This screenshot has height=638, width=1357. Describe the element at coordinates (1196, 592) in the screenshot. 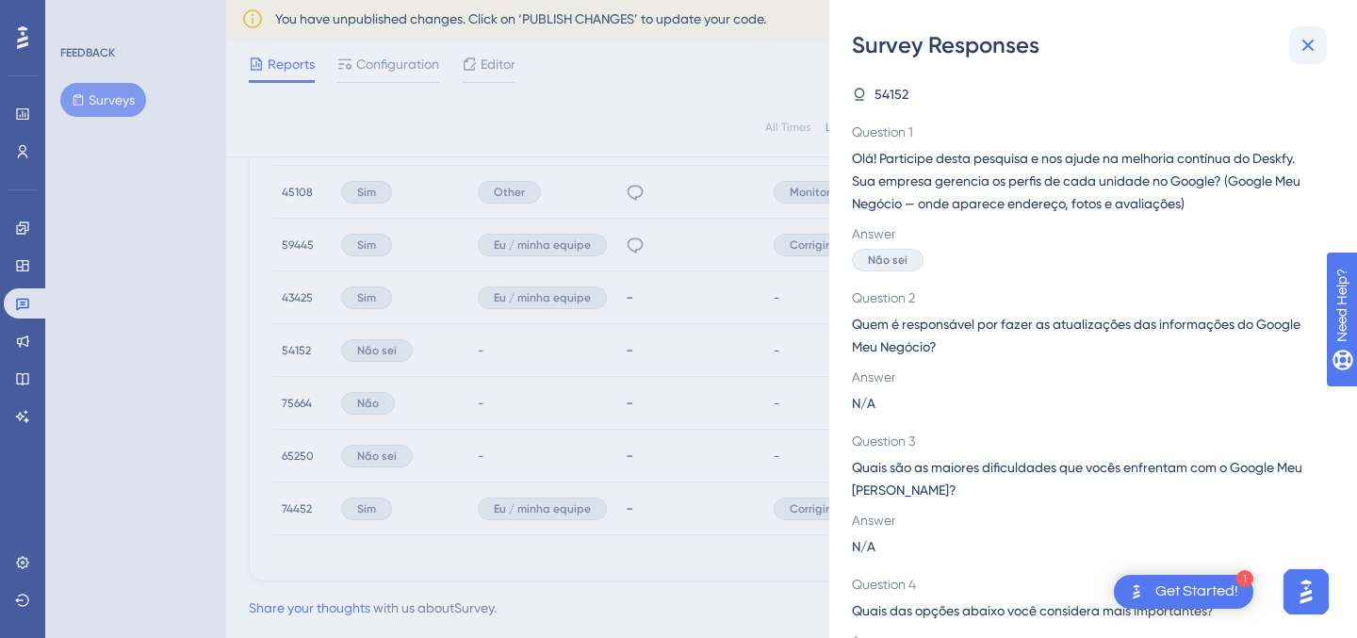

I see `div: Get Started!` at that location.